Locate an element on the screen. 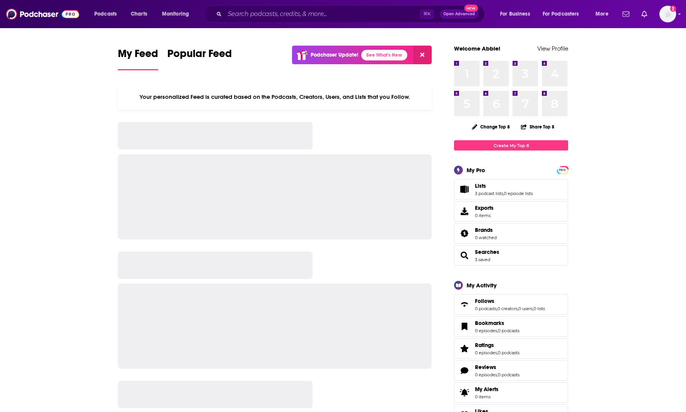 Image resolution: width=686 pixels, height=412 pixels. a: Podchaser - Follow, Share and Rate Podcasts is located at coordinates (43, 14).